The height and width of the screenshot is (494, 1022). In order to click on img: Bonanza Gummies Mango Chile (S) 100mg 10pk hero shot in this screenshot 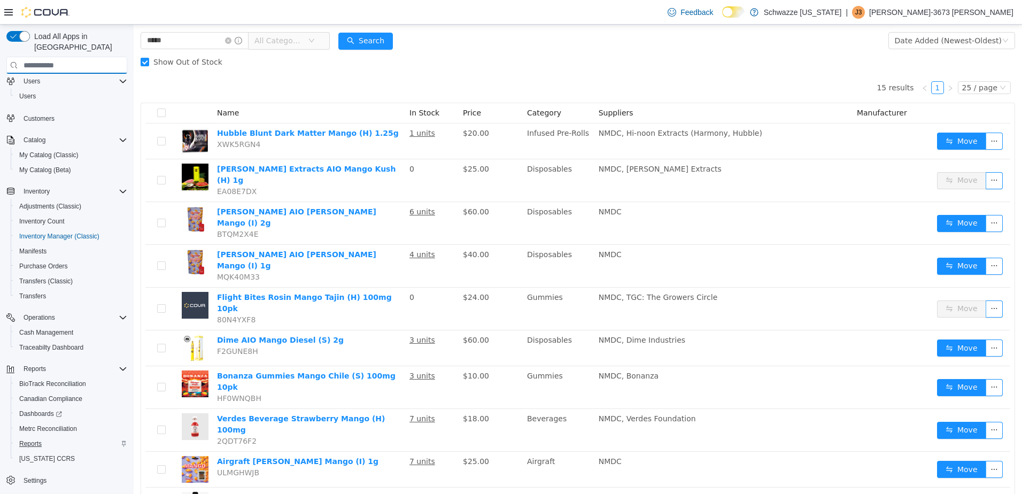, I will do `click(61, 359)`.